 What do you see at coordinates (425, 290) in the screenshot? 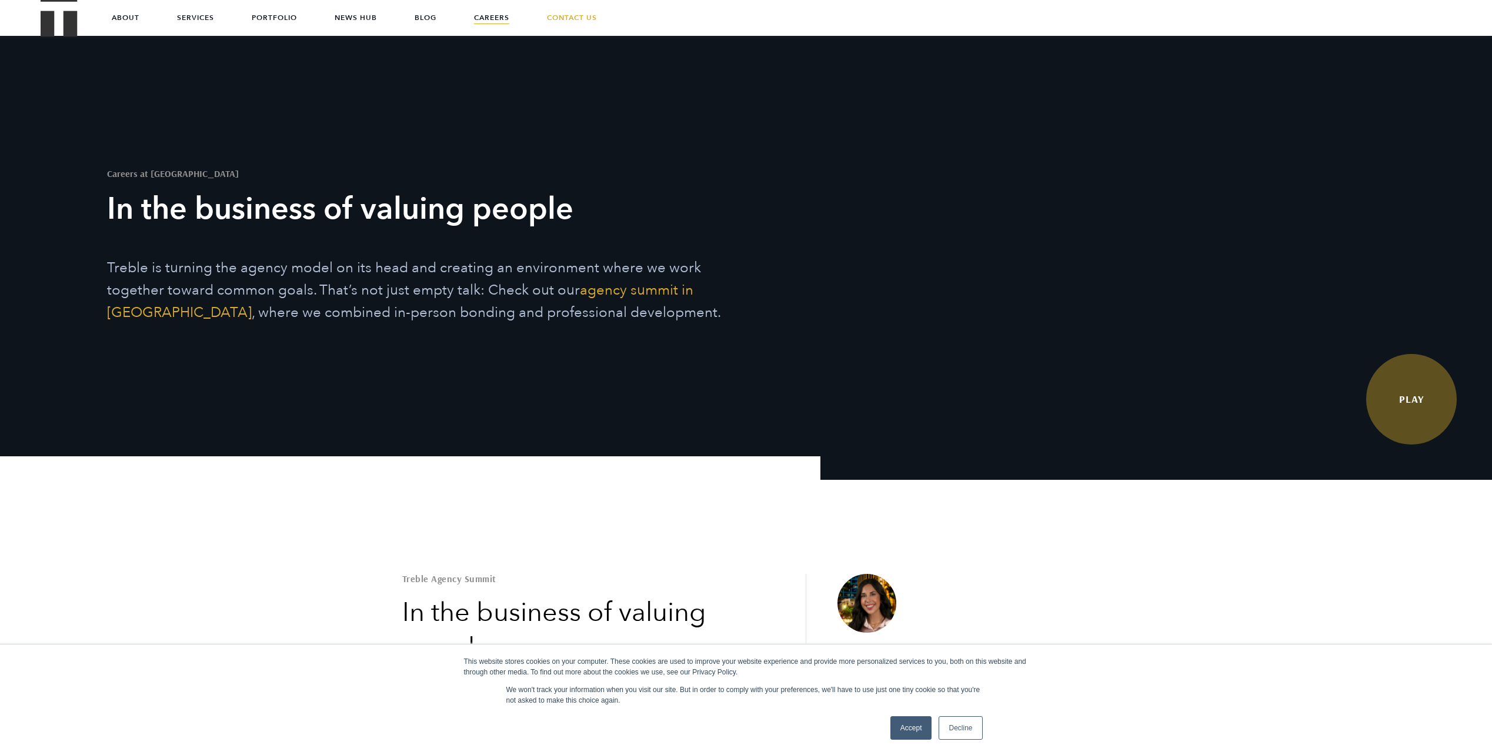
I see `p: Treble is turning the agency model on its head and creating an environment where we work together...` at bounding box center [425, 290].